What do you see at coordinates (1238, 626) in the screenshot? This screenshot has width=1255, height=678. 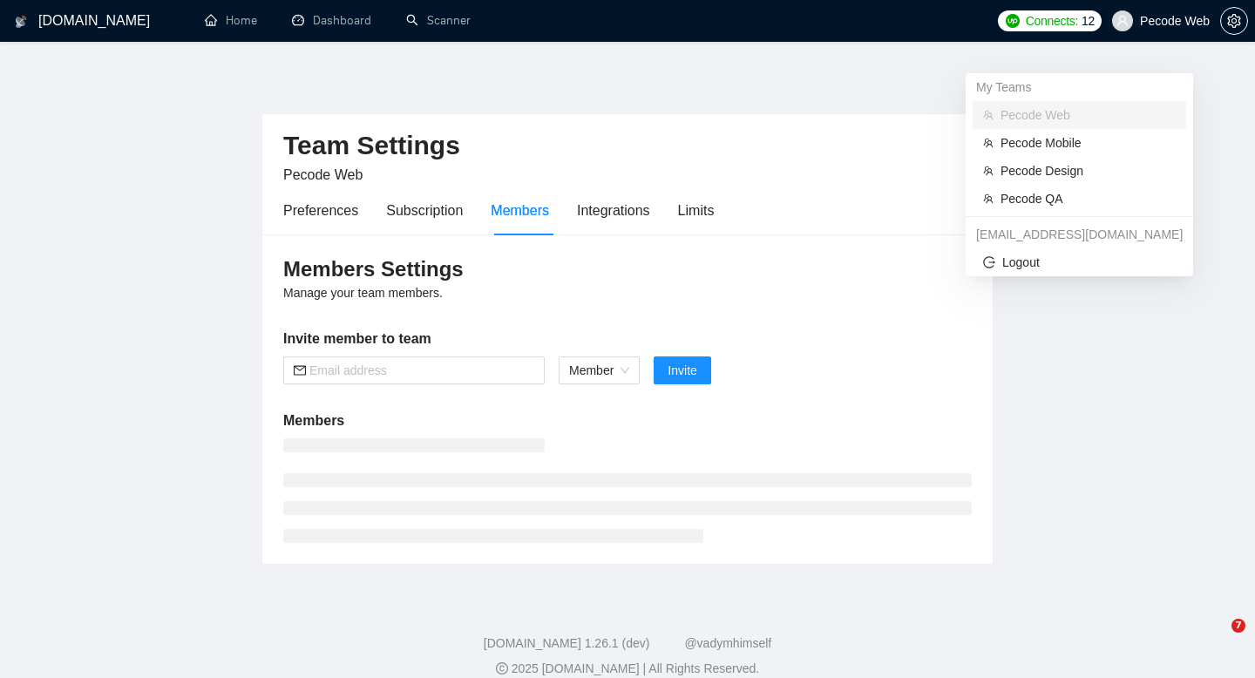 I see `span: 7` at bounding box center [1238, 626].